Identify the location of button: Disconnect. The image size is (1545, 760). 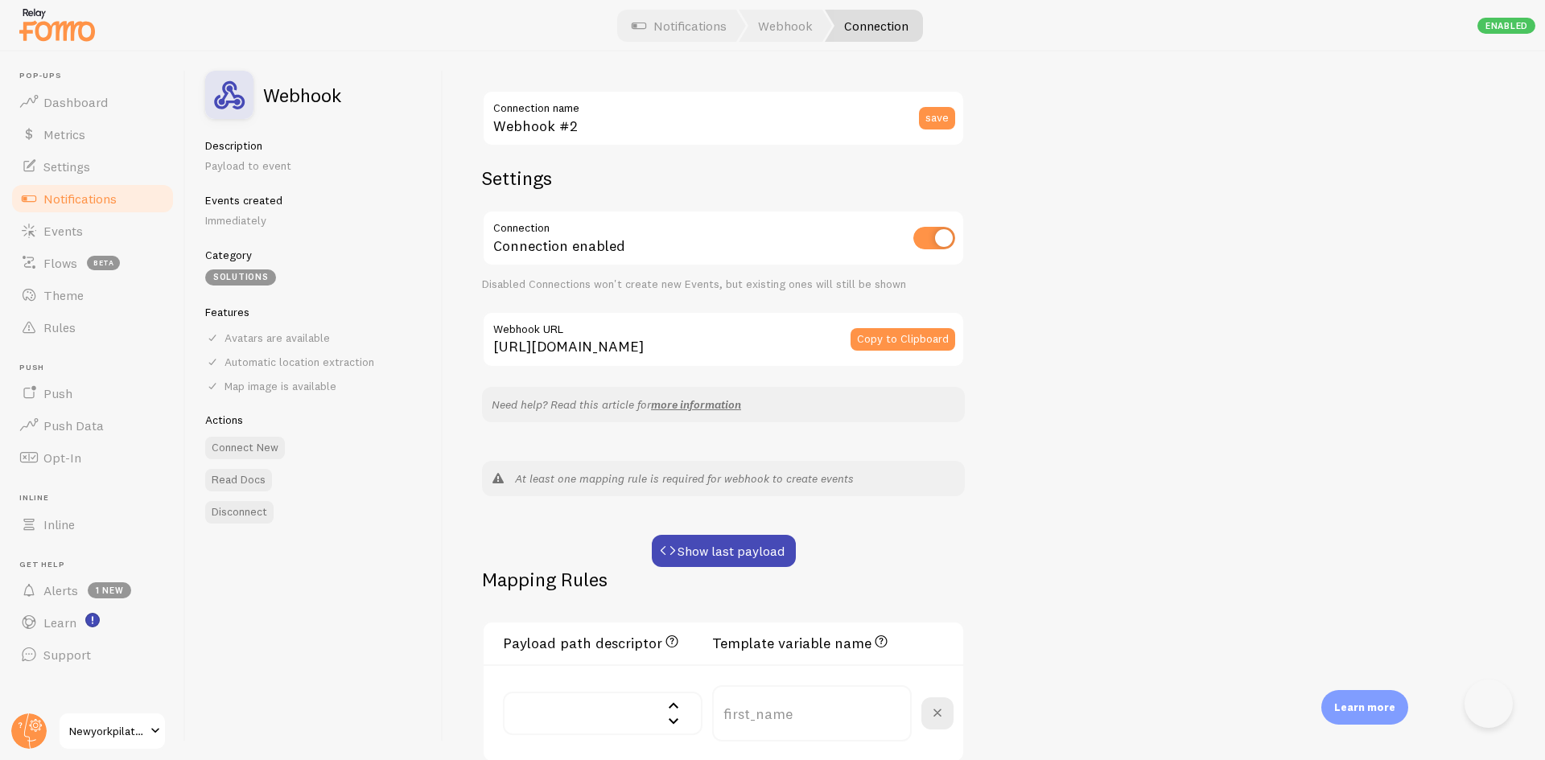
(239, 512).